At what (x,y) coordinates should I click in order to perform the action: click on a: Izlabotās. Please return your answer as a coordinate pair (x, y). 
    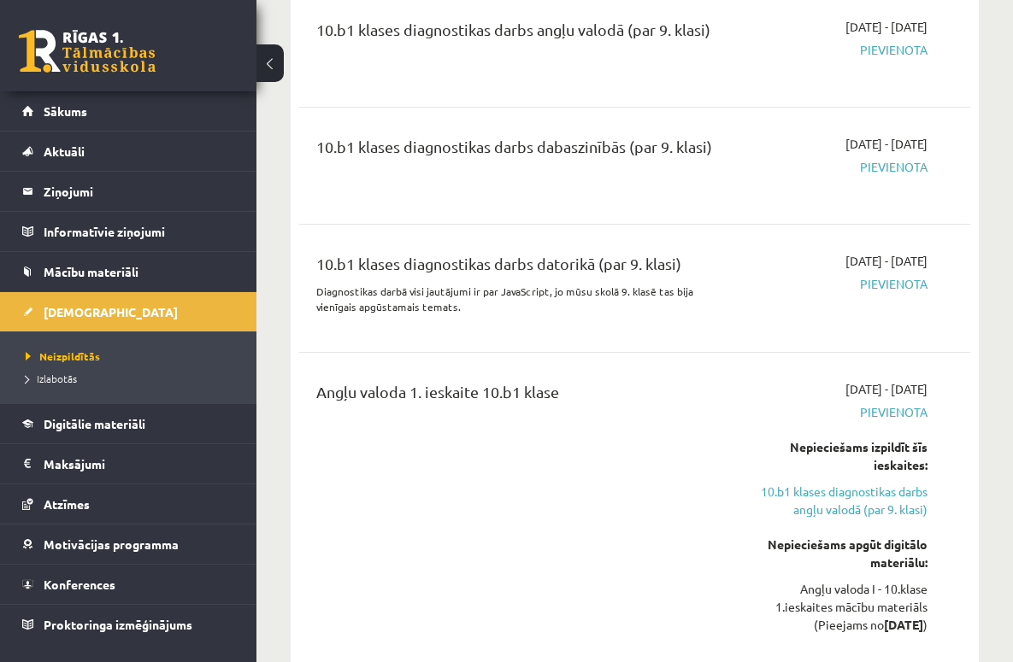
    Looking at the image, I should click on (132, 379).